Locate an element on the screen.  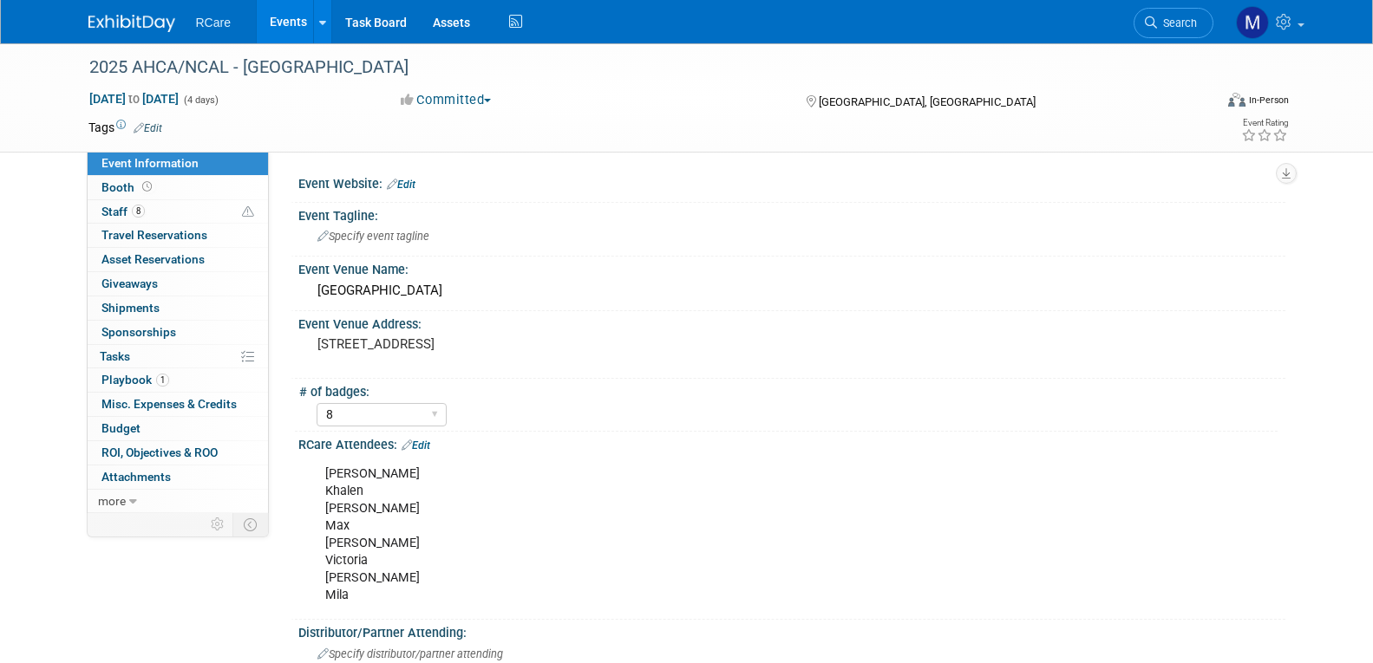
span: Potential Scheduling Conflict -- at least one attendee is tagged in another overlapping event. is located at coordinates (248, 212).